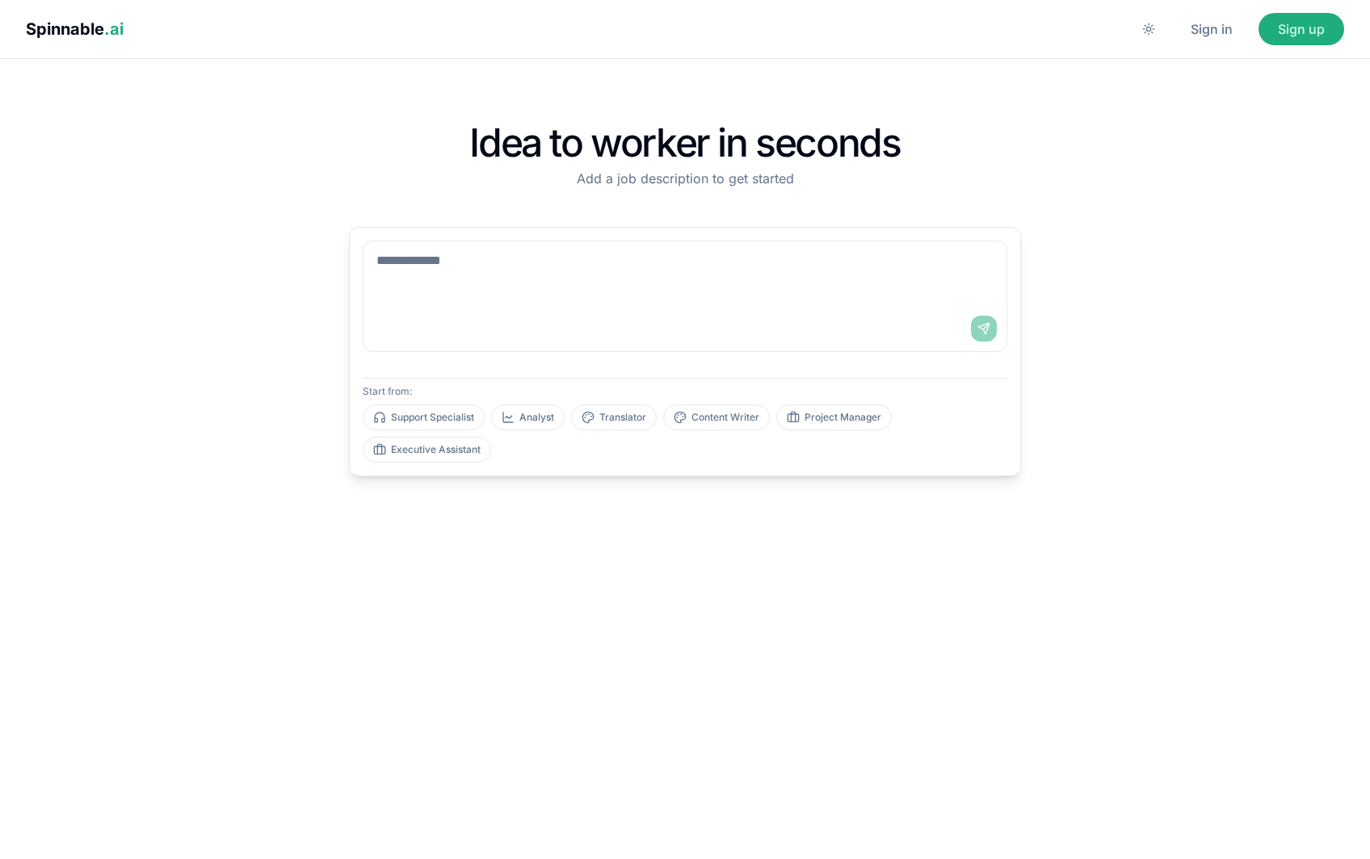  Describe the element at coordinates (614, 418) in the screenshot. I see `button: Translator` at that location.